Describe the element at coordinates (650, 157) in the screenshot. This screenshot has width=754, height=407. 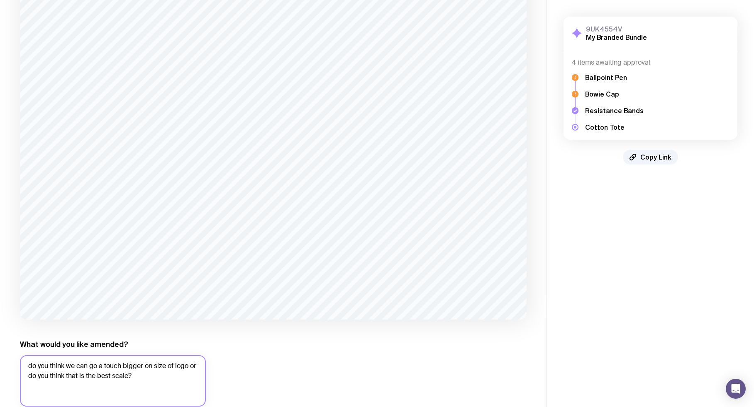
I see `button: Copy Link` at that location.